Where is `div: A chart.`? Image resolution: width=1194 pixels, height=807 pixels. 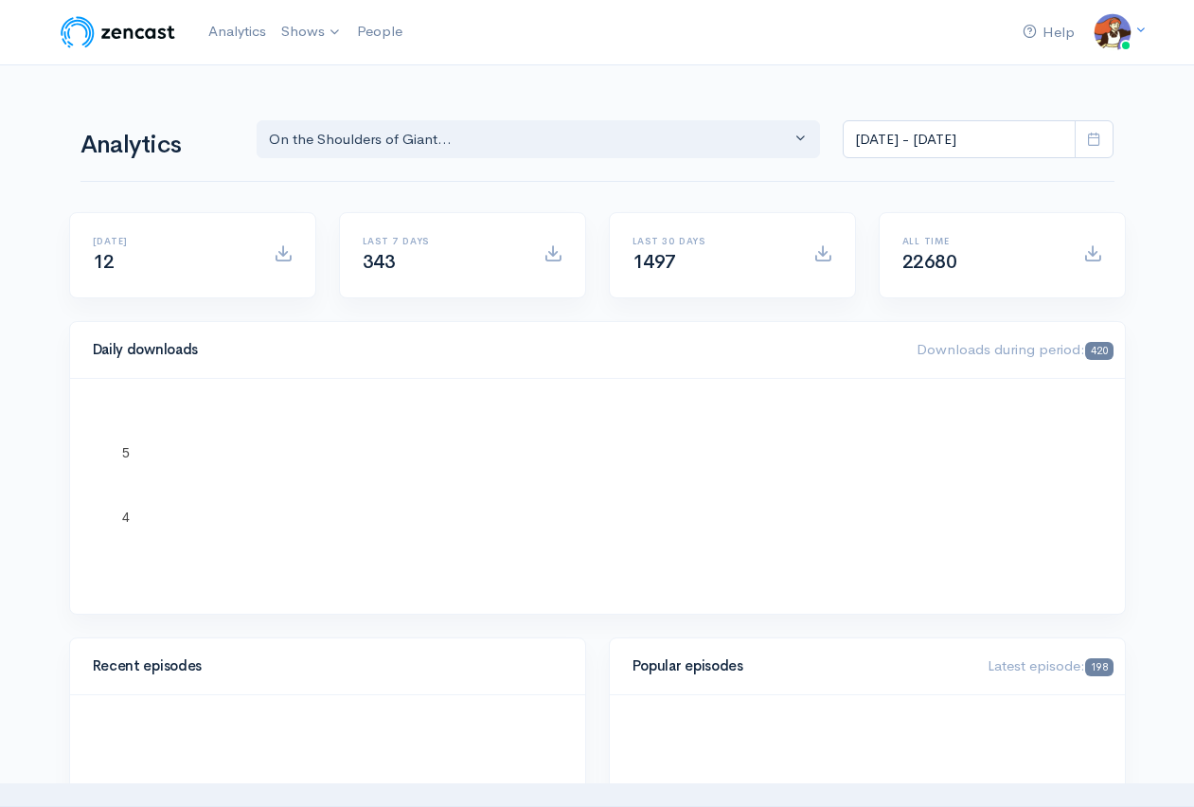
div: A chart. is located at coordinates (597, 496).